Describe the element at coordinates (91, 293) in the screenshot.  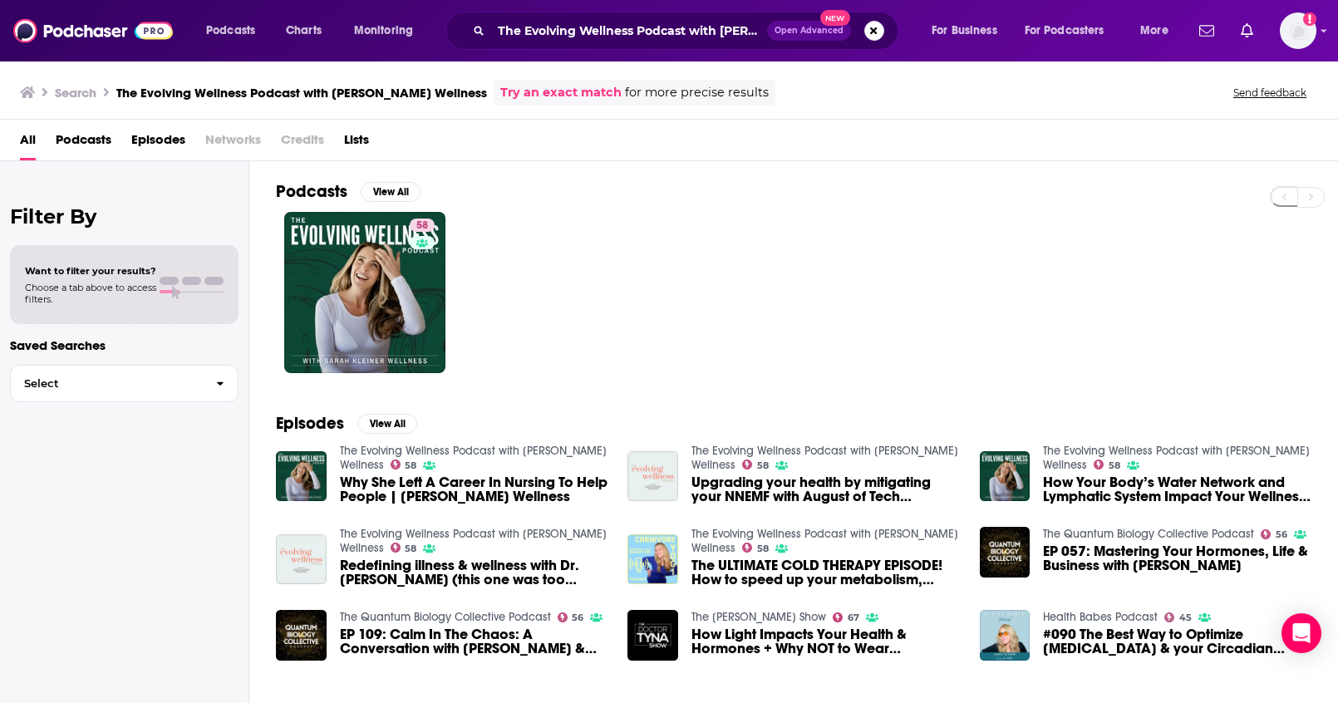
I see `span: Choose a tab above to access filters.` at that location.